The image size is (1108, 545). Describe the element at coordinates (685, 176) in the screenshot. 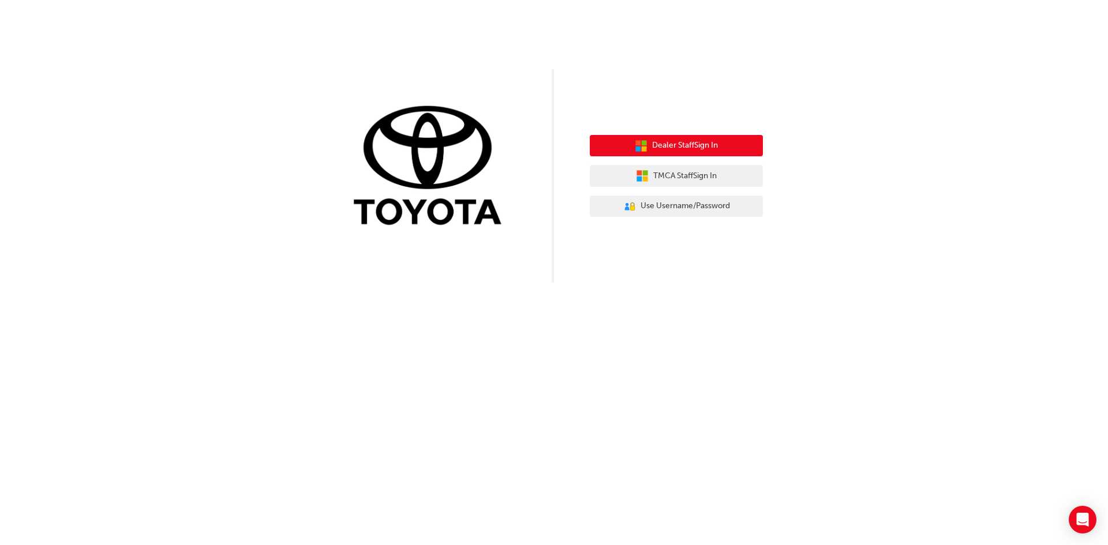

I see `span: TMCA Staff Sign In` at that location.